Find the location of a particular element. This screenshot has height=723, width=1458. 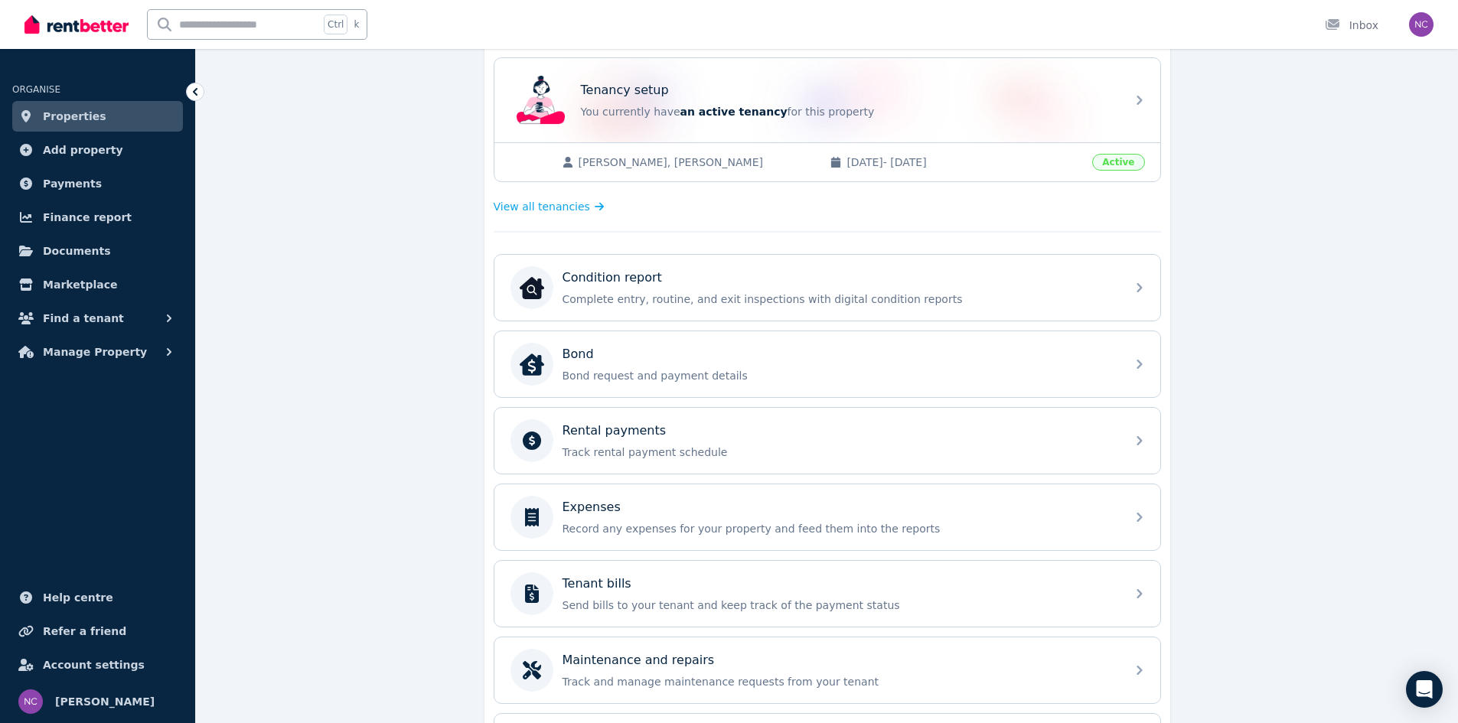

img: Condition report is located at coordinates (532, 288).